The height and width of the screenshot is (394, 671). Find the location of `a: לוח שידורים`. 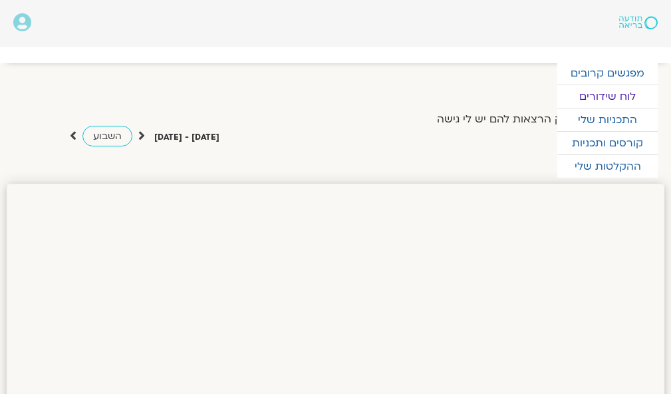

a: לוח שידורים is located at coordinates (607, 96).